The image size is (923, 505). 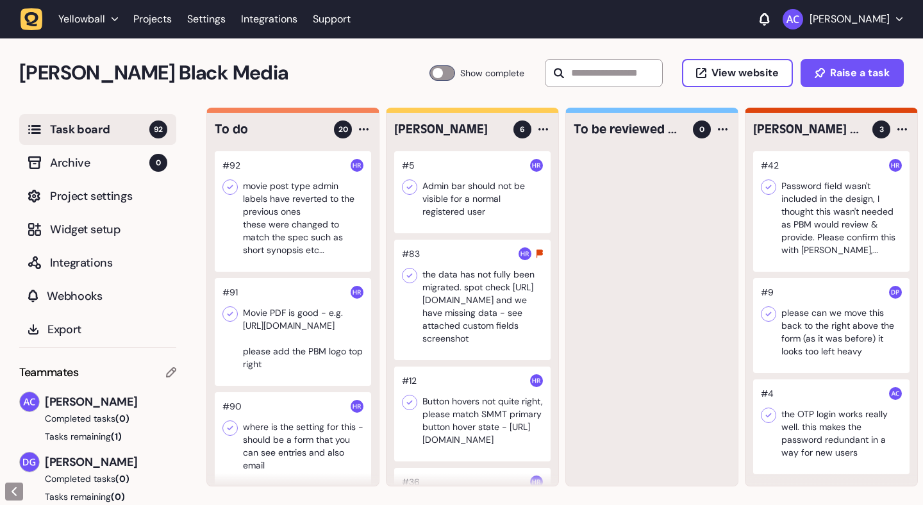 I want to click on img: Dan Pearson, so click(x=895, y=292).